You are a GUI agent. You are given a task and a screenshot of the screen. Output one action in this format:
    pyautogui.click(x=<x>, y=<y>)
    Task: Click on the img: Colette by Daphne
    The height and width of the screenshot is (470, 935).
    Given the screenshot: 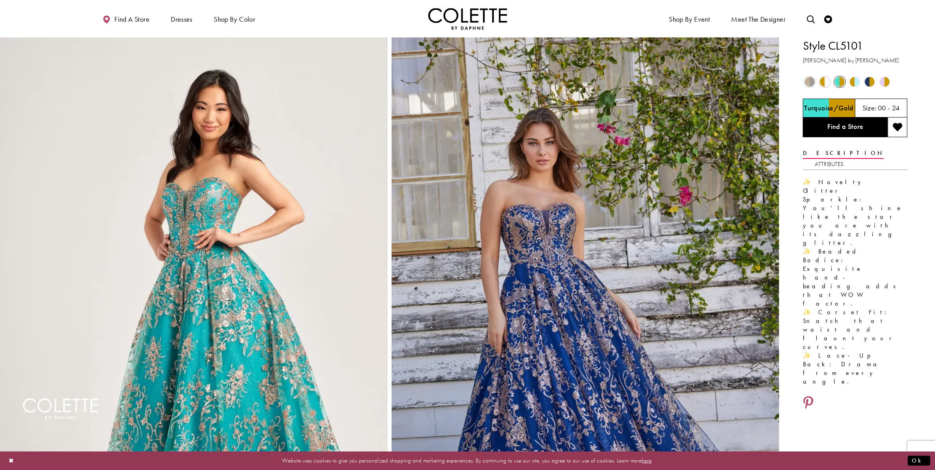 What is the action you would take?
    pyautogui.click(x=468, y=19)
    